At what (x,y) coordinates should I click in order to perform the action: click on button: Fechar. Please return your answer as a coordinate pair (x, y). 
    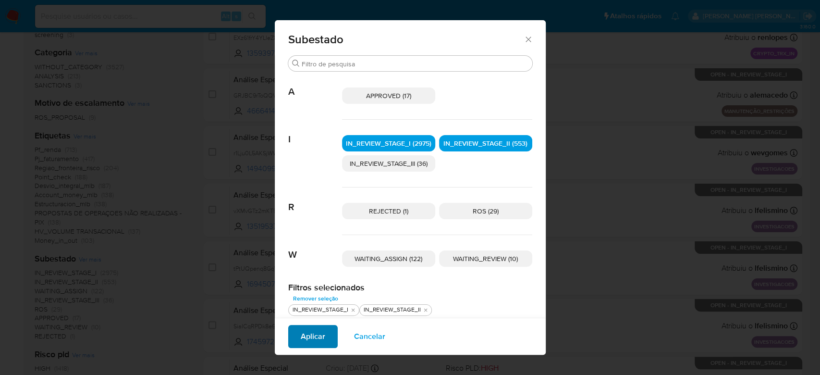
    Looking at the image, I should click on (528, 39).